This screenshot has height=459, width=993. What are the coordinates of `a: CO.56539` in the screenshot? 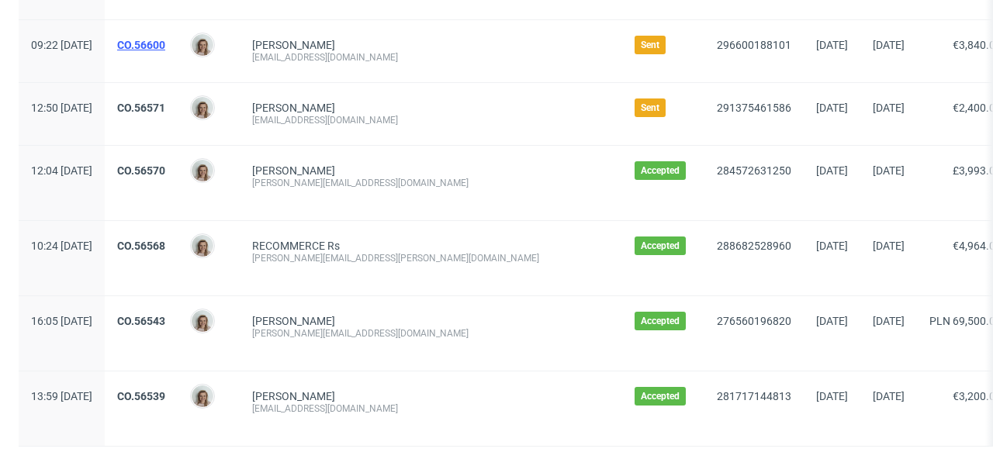 It's located at (141, 396).